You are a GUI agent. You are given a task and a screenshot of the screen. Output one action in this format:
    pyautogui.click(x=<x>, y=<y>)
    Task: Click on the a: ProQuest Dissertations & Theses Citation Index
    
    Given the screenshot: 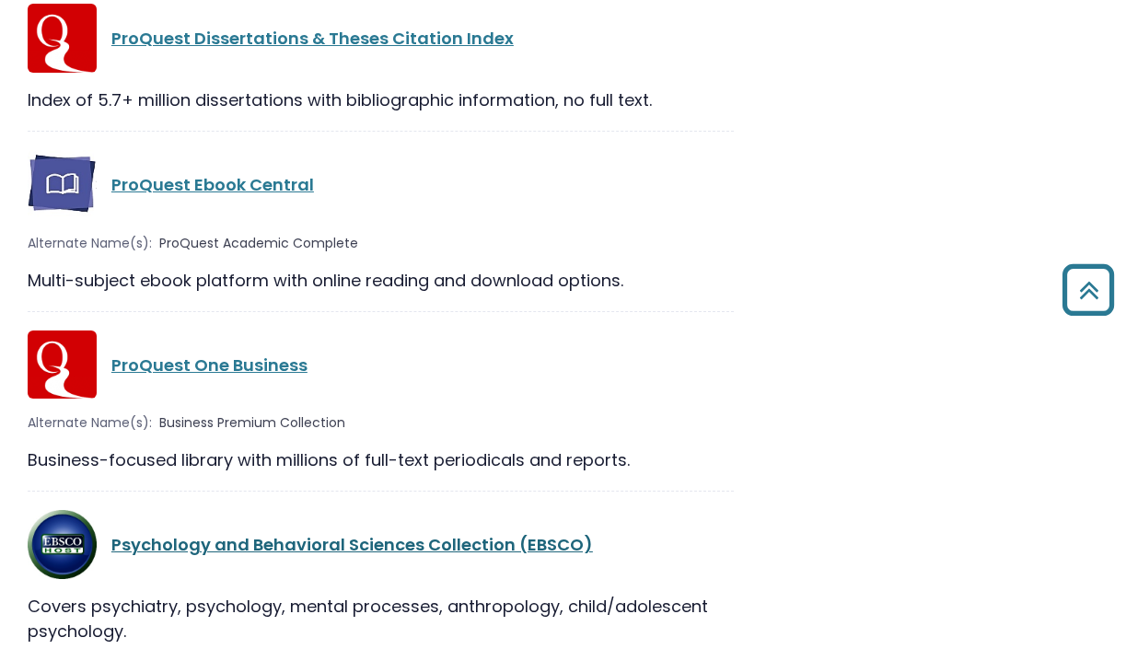 What is the action you would take?
    pyautogui.click(x=312, y=38)
    